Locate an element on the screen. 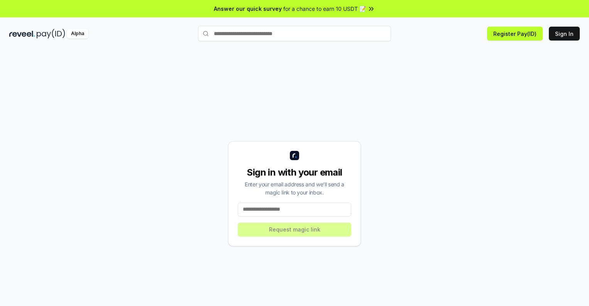 The width and height of the screenshot is (589, 306). div: Enter your email address and we’ll send a magic link to your inbox. is located at coordinates (294, 188).